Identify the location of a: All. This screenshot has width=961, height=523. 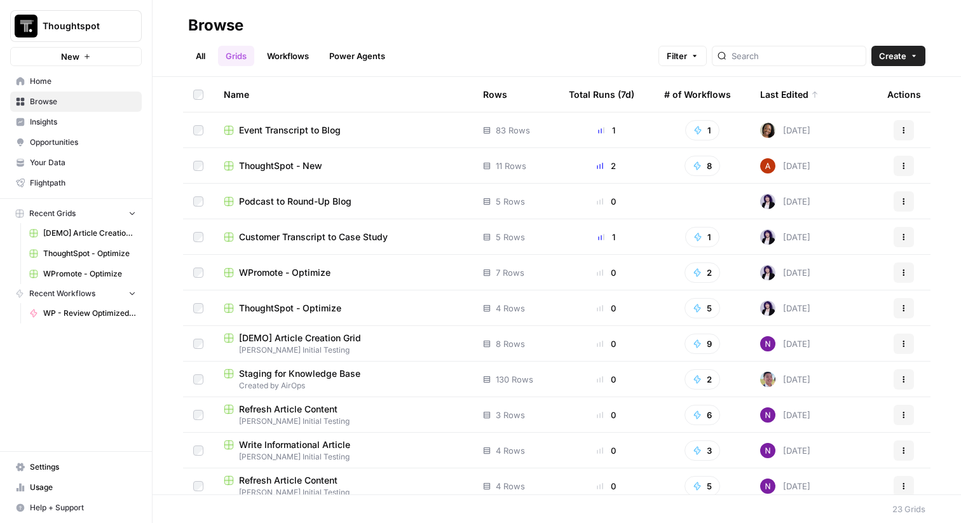
(200, 56).